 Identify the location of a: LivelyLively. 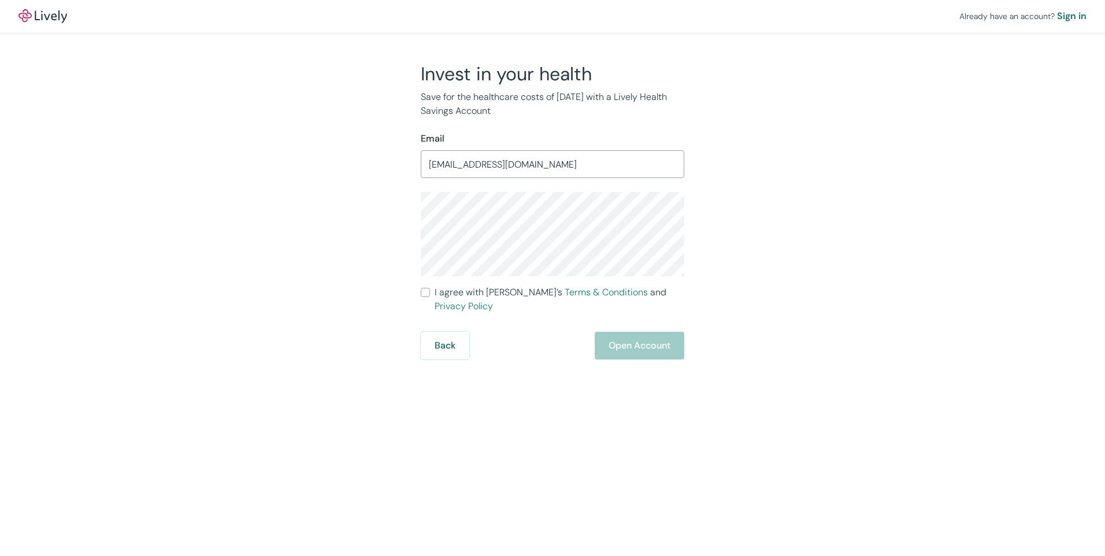
(43, 16).